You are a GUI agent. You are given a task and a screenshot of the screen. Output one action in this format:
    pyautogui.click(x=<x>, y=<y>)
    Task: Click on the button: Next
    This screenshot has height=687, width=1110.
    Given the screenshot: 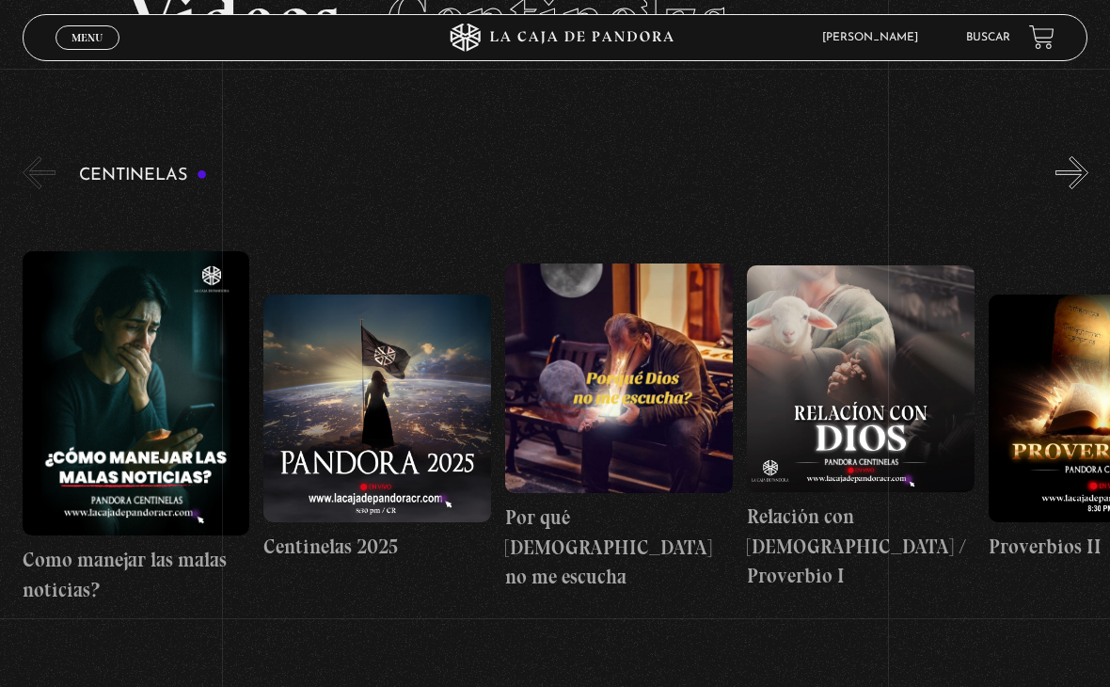 What is the action you would take?
    pyautogui.click(x=1072, y=172)
    